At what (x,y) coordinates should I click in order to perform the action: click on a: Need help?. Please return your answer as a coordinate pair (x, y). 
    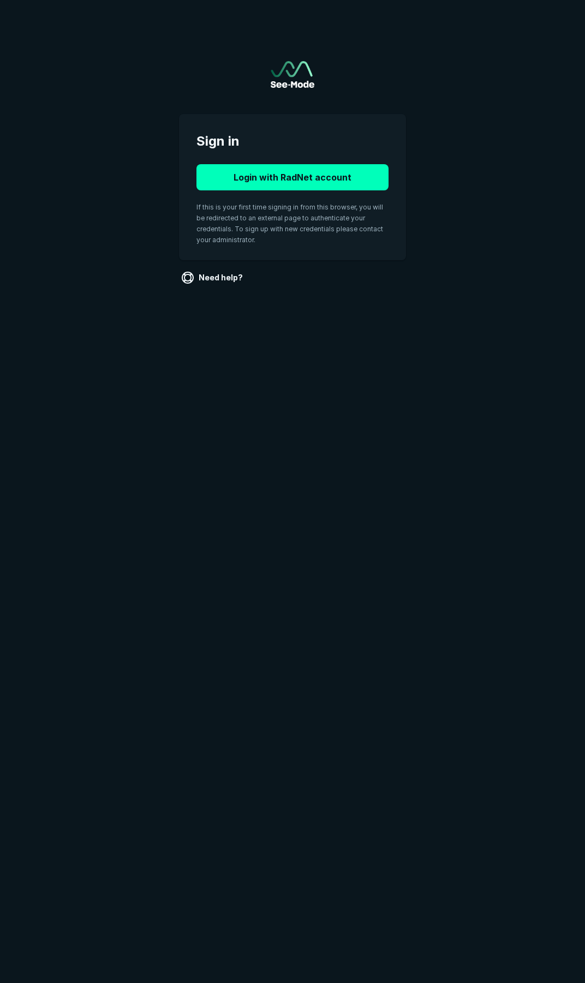
    Looking at the image, I should click on (213, 278).